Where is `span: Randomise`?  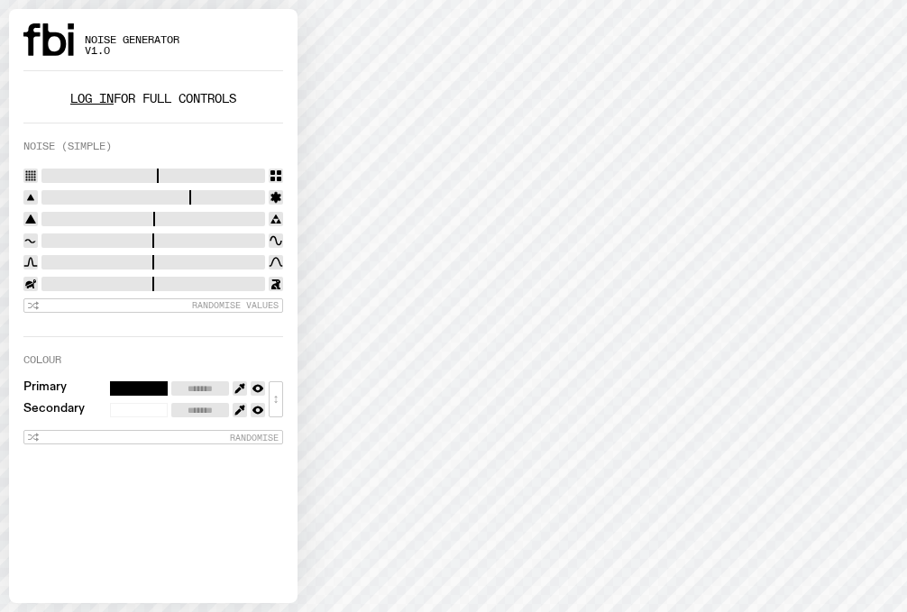
span: Randomise is located at coordinates (254, 437).